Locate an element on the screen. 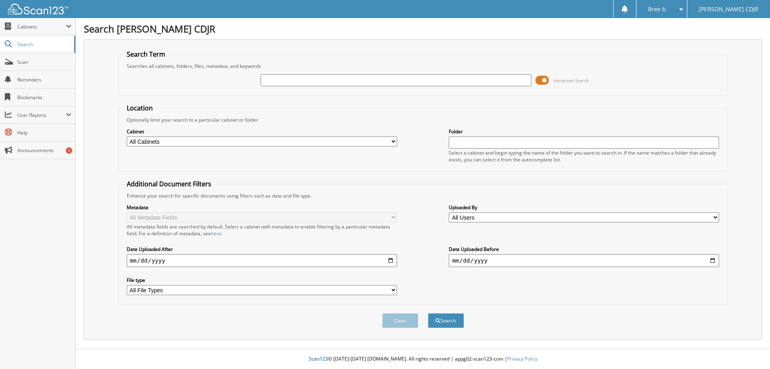 The height and width of the screenshot is (369, 770). input: start is located at coordinates (262, 260).